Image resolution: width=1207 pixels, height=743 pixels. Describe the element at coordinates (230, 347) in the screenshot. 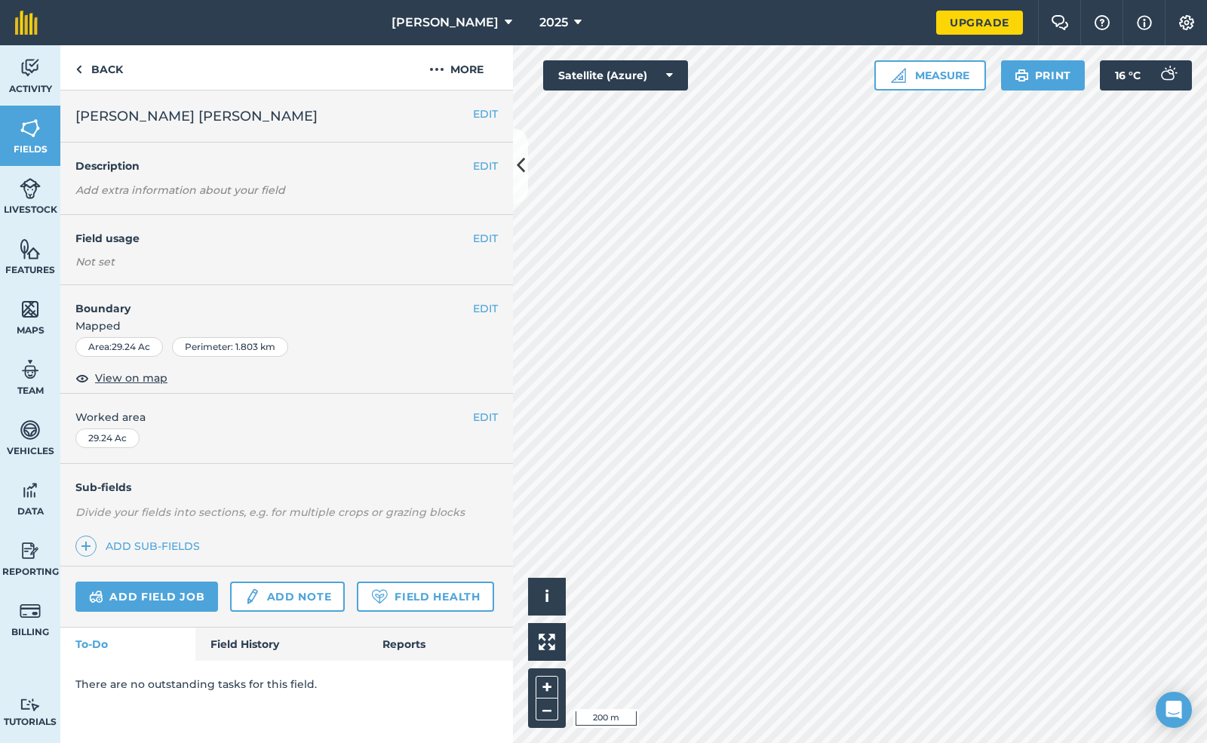

I see `div: Perimeter : 1.803 km` at that location.